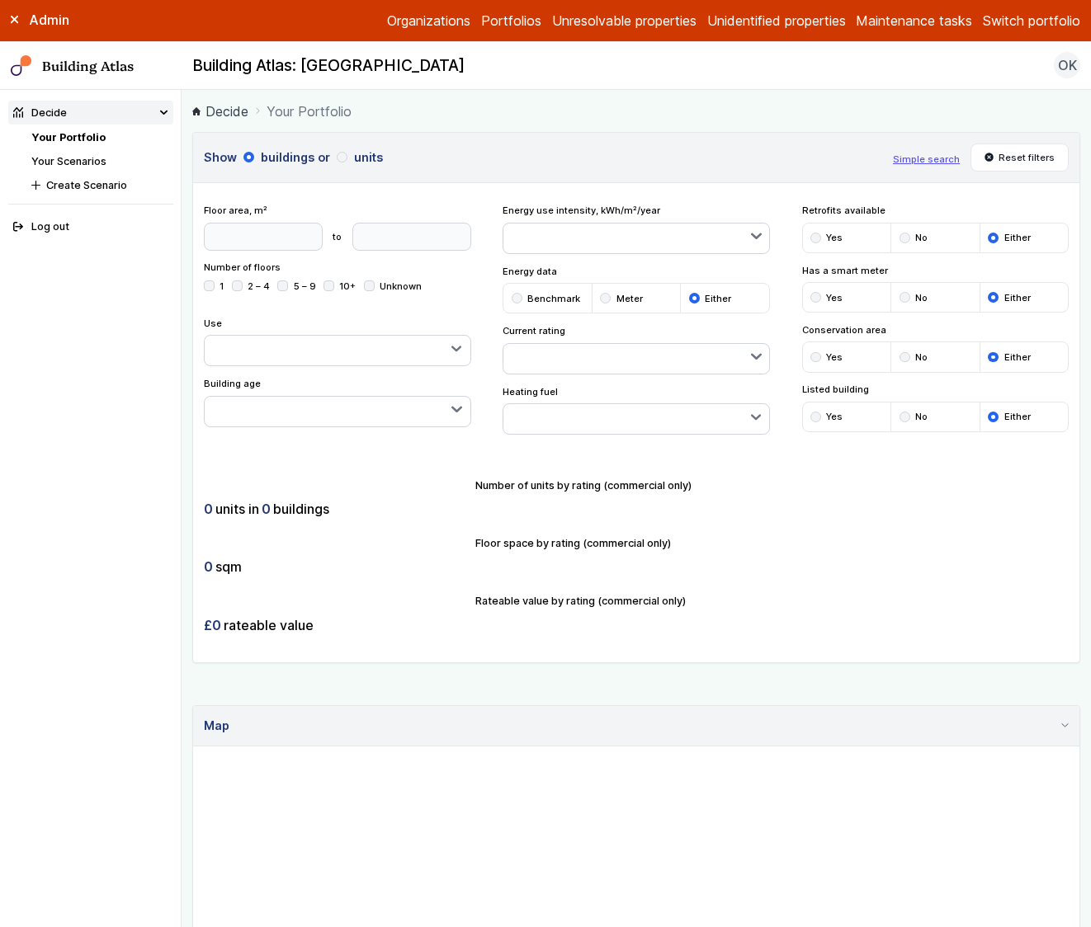 This screenshot has height=927, width=1091. I want to click on a: Your Portfolio, so click(68, 137).